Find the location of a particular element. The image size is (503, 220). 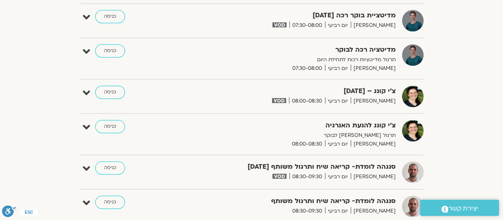

p: תרגול מדיטציות רכות לתחילת היום is located at coordinates (294, 60).